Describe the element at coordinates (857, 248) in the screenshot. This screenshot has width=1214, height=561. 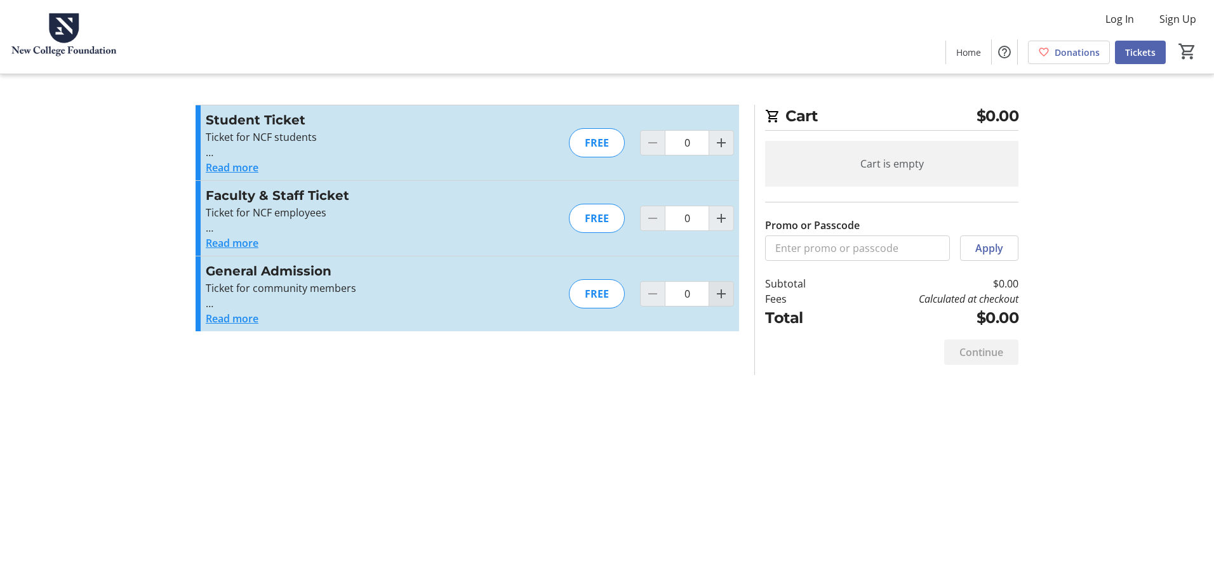
I see `input: Enter promo or passcode` at that location.